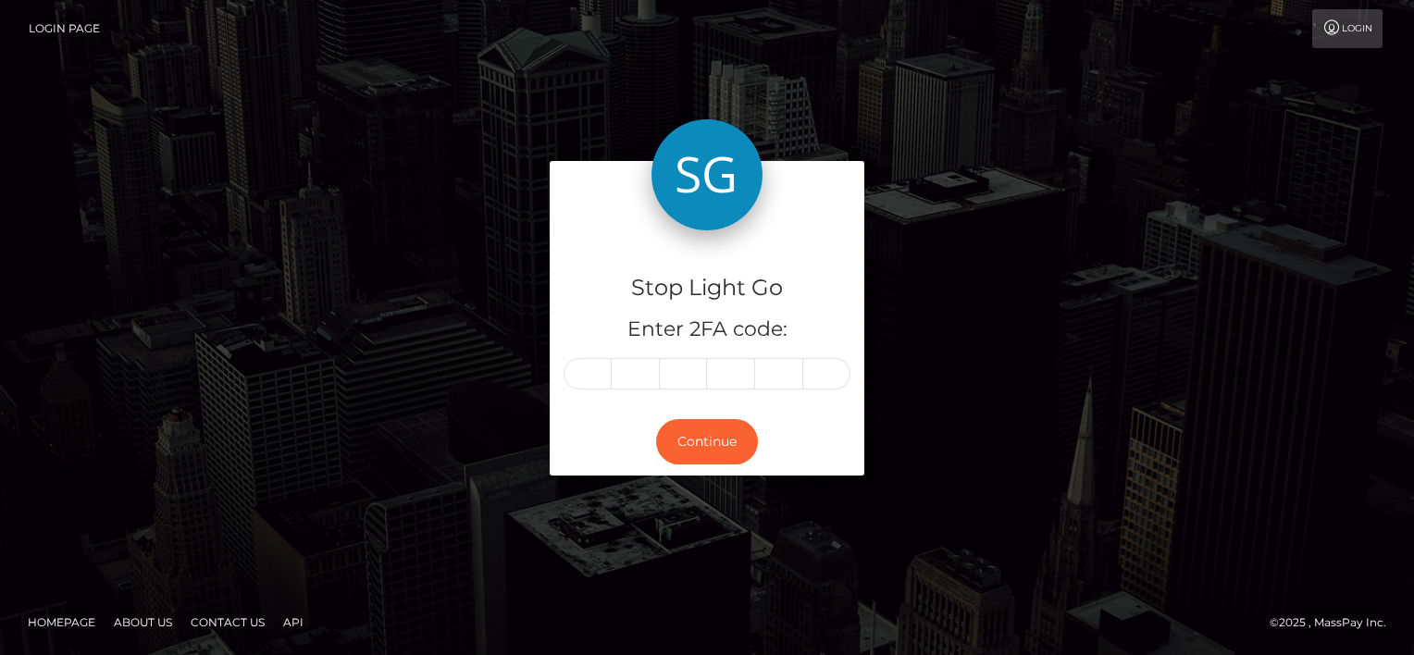  I want to click on a: Login Page, so click(64, 29).